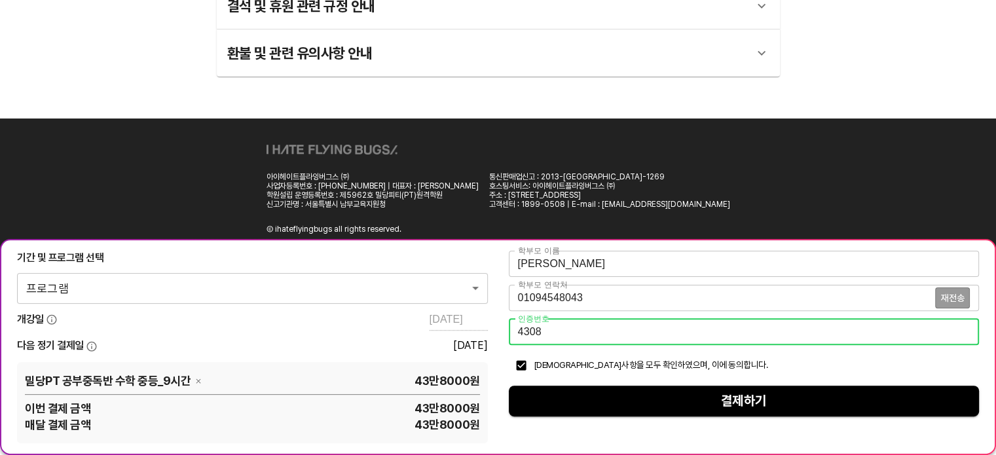 The height and width of the screenshot is (455, 996). Describe the element at coordinates (373, 177) in the screenshot. I see `div: 아이헤이트플라잉버그스 ㈜` at that location.